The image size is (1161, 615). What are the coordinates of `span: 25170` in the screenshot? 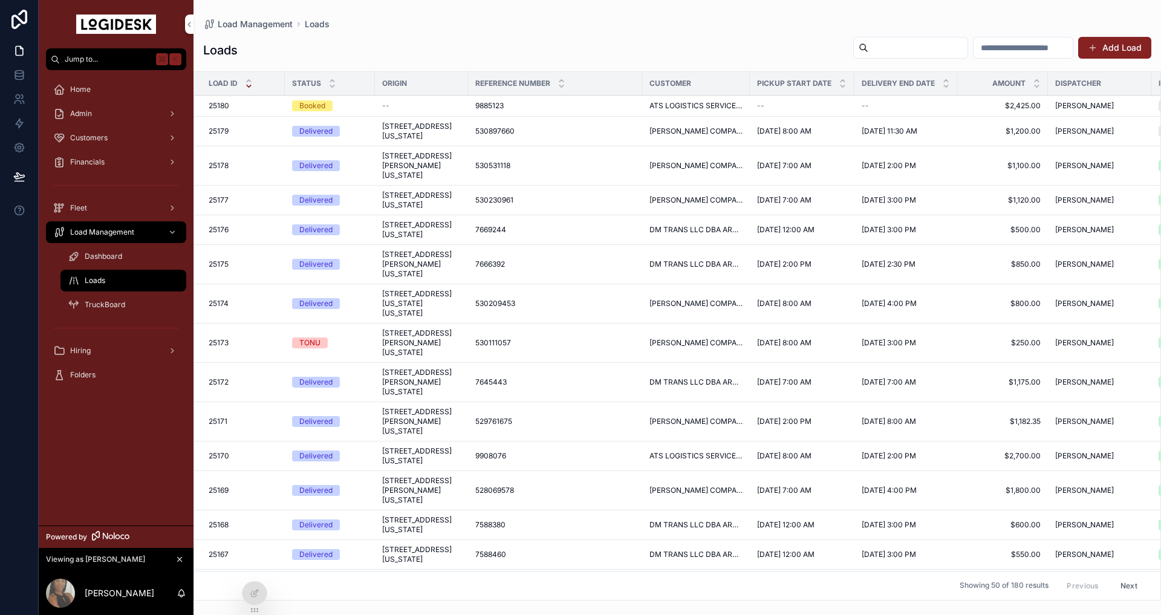 It's located at (219, 456).